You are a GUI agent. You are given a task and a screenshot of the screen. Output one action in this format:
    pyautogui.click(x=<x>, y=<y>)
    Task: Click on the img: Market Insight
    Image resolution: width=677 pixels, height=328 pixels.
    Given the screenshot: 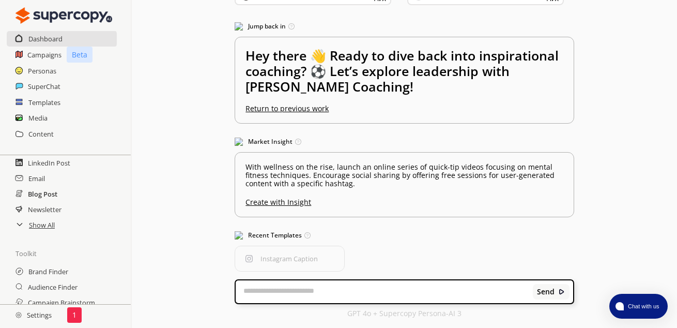 What is the action you would take?
    pyautogui.click(x=239, y=142)
    